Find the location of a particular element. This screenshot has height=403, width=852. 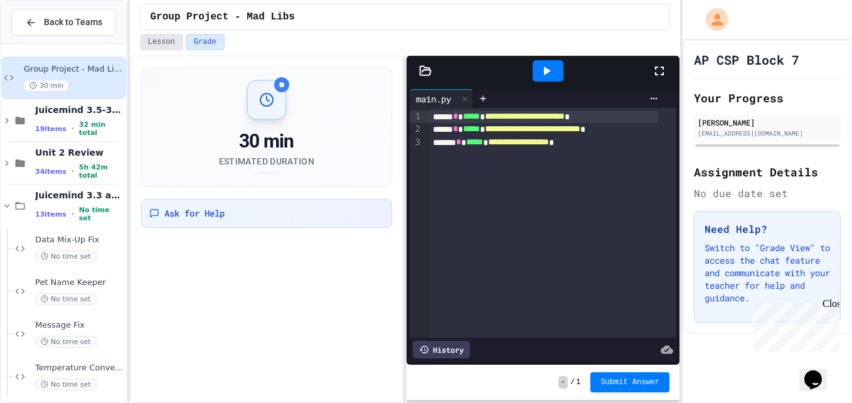

button: Submit Answer is located at coordinates (630, 382).